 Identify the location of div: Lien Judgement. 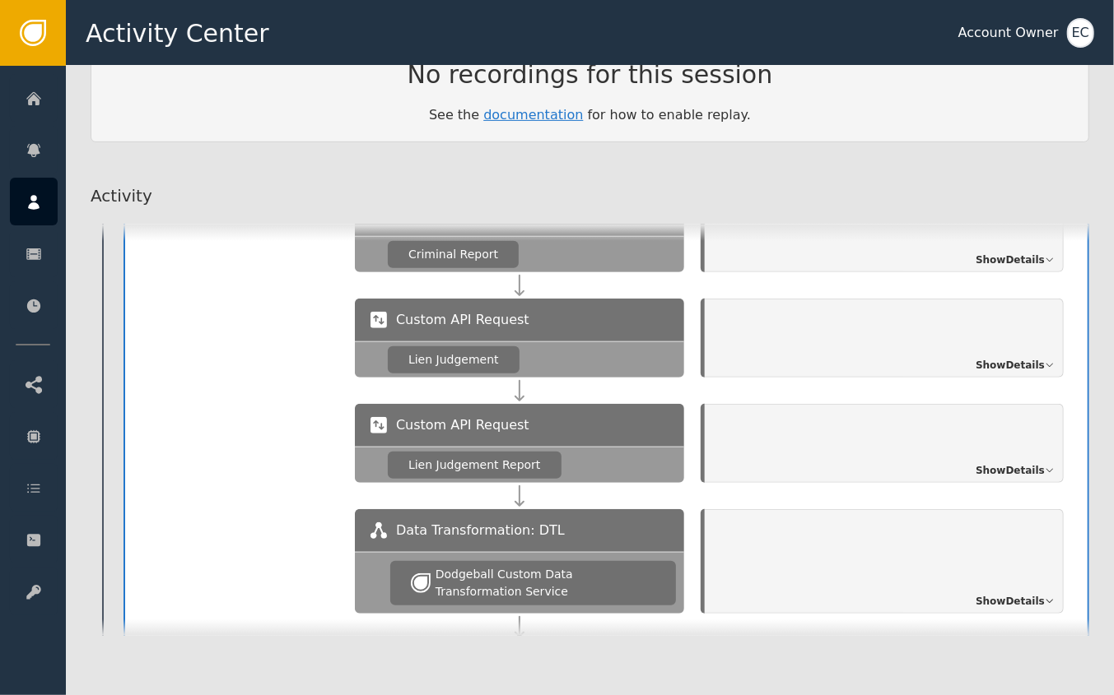
(453, 360).